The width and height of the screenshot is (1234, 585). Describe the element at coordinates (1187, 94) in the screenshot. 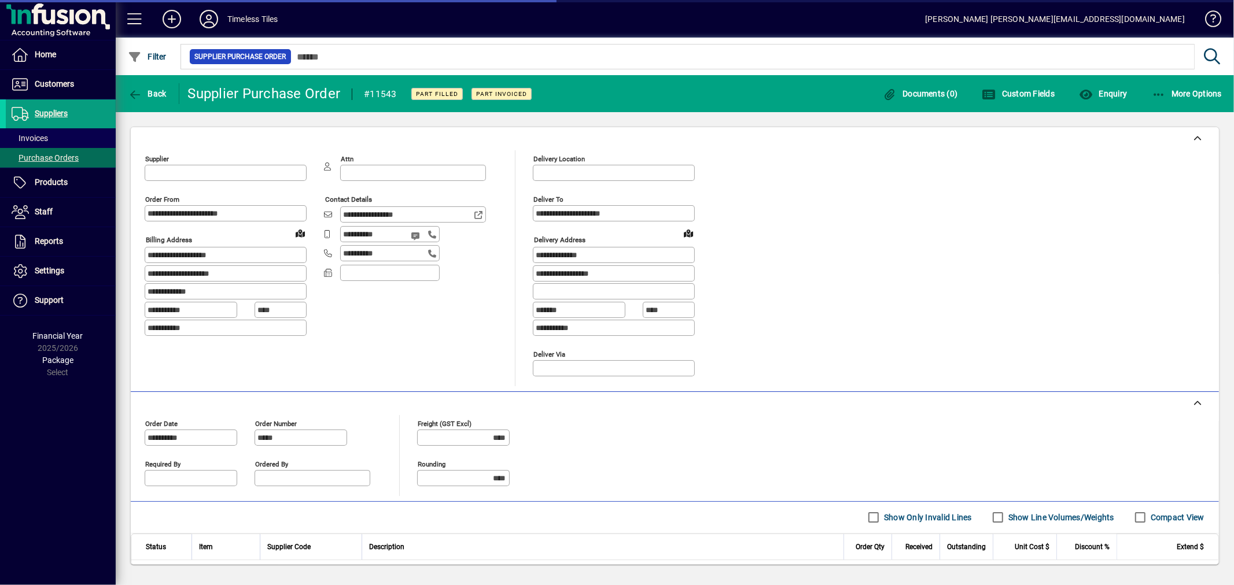

I see `button: More Options` at that location.